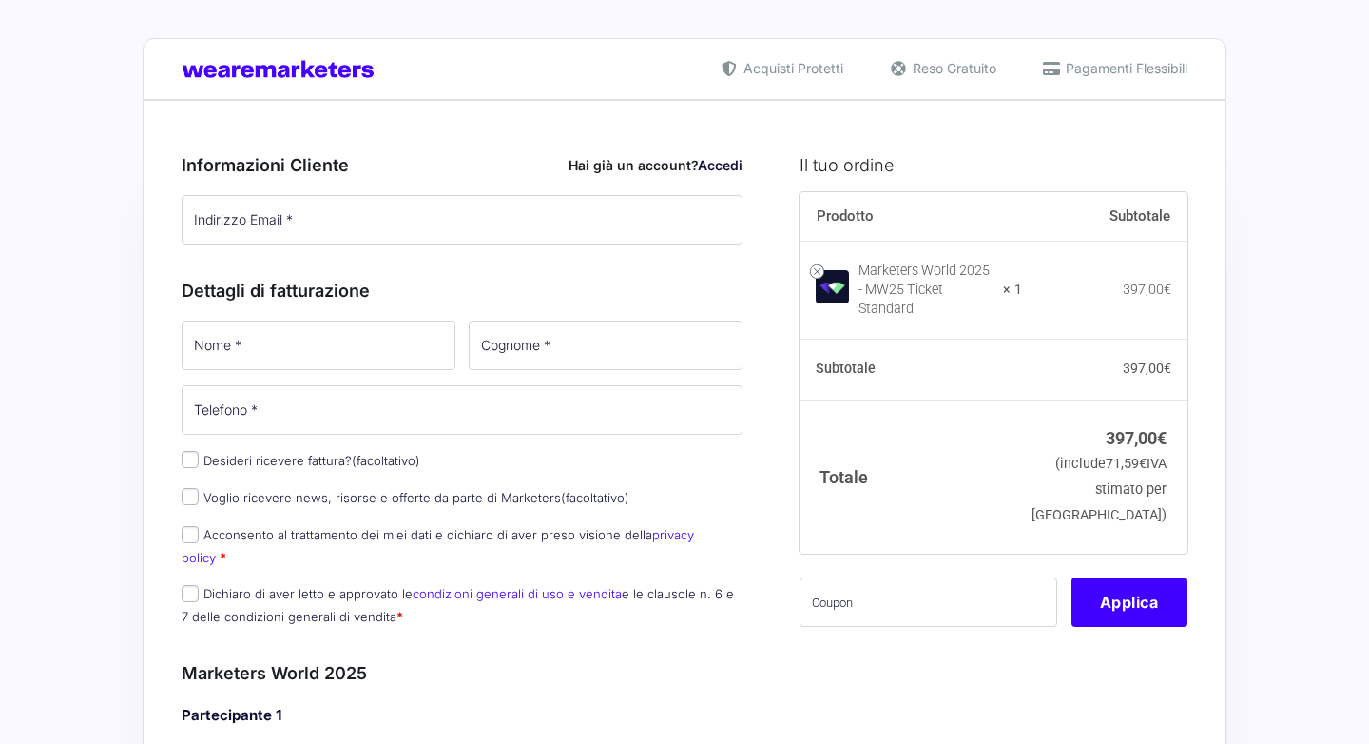 The height and width of the screenshot is (744, 1369). I want to click on input: Desideri ricevere fattura?(facoltativo), so click(190, 459).